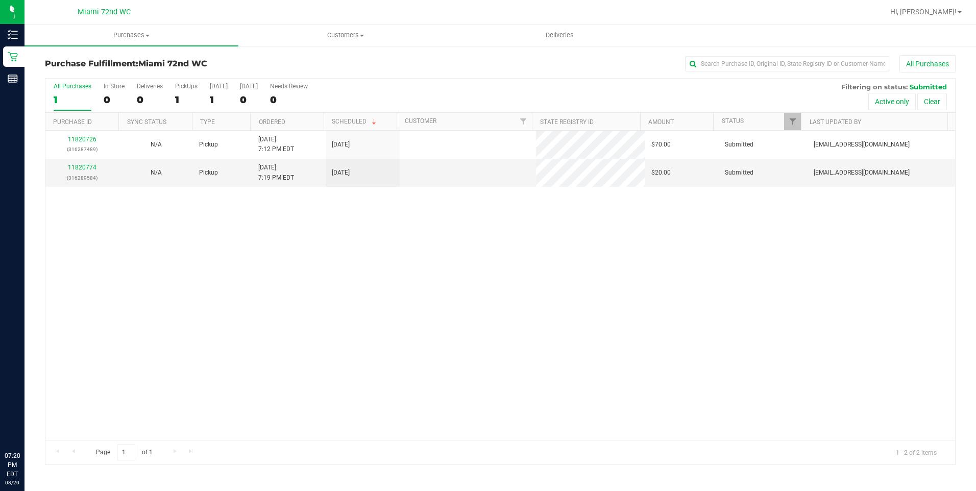 This screenshot has width=976, height=491. What do you see at coordinates (932, 102) in the screenshot?
I see `button: Clear` at bounding box center [932, 102].